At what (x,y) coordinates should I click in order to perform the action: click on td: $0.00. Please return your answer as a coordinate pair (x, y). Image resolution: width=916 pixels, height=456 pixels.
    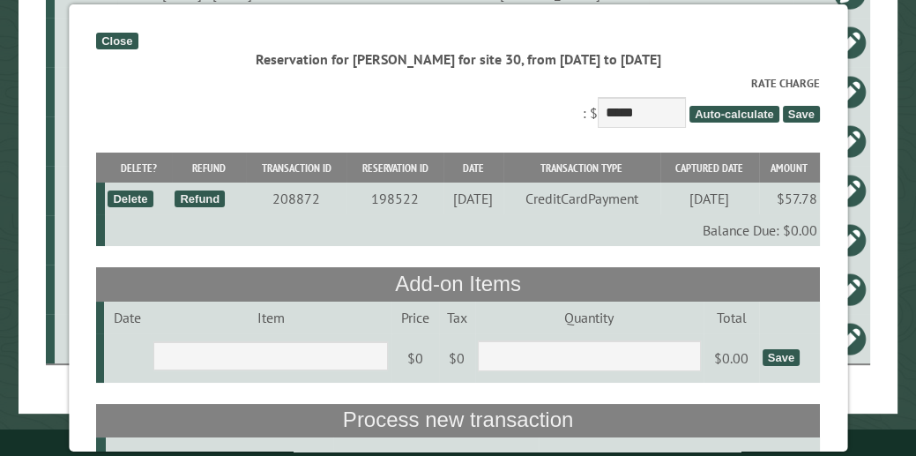
    Looking at the image, I should click on (732, 358).